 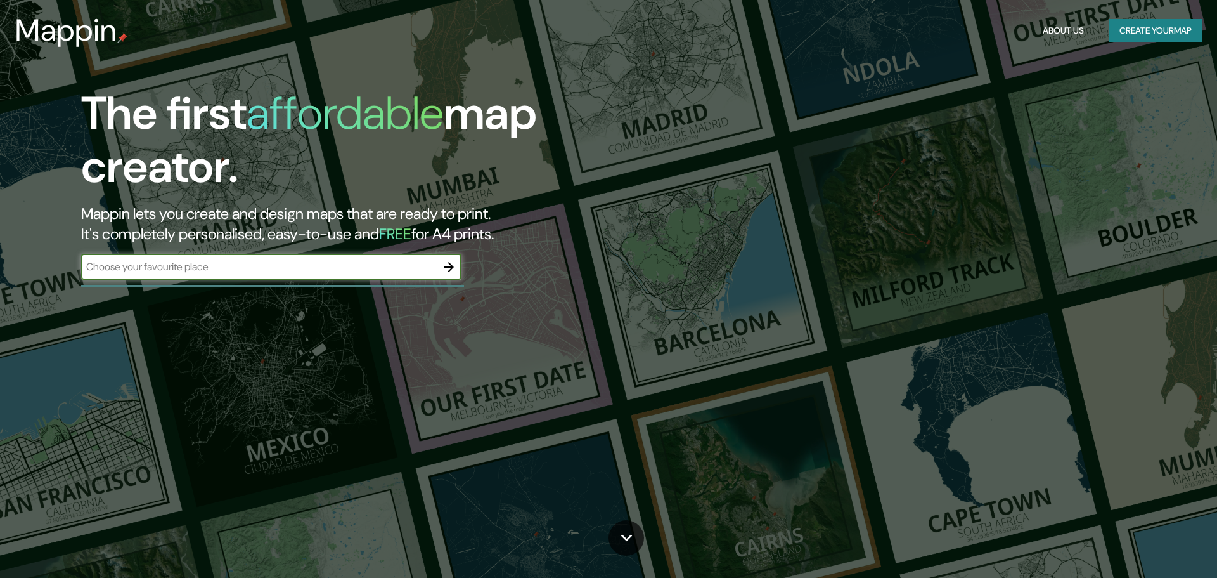 I want to click on button: Create yourmap, so click(x=1156, y=30).